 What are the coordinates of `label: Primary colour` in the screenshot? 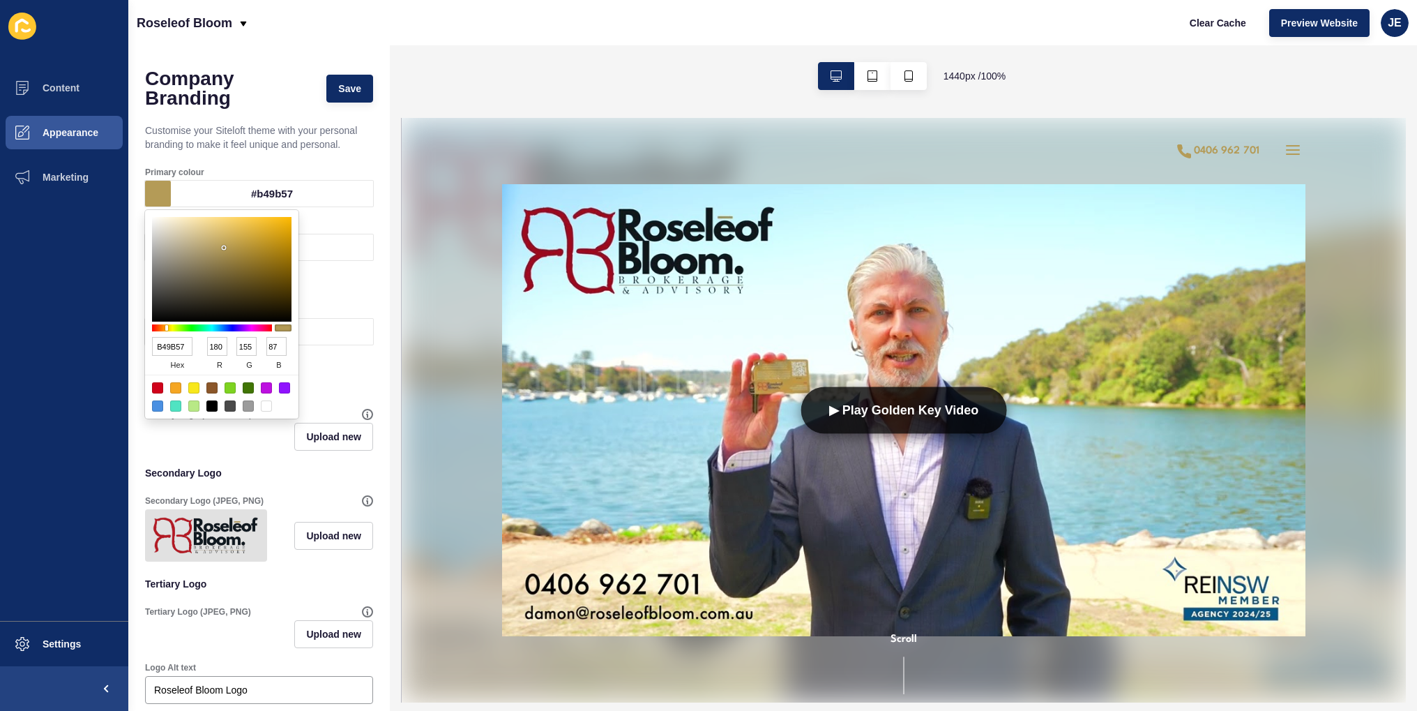 It's located at (174, 172).